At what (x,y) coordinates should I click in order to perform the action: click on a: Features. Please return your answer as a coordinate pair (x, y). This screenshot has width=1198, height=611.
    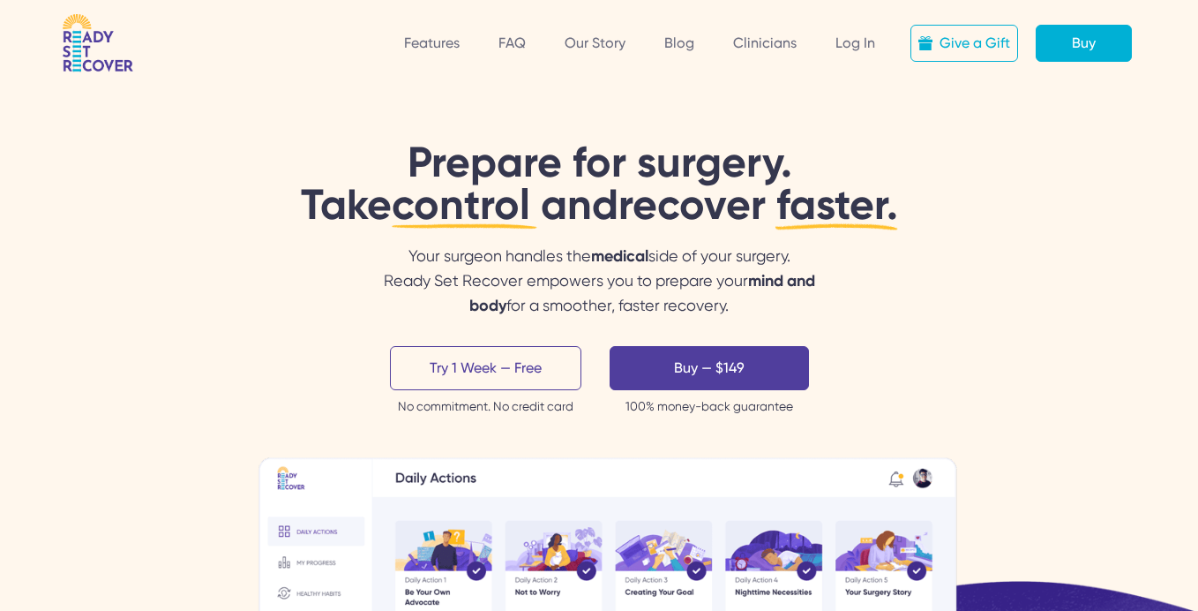
    Looking at the image, I should click on (431, 42).